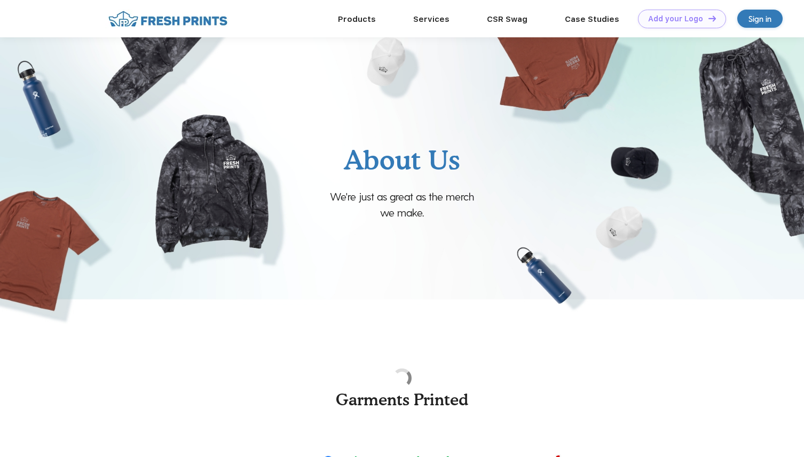 The height and width of the screenshot is (457, 804). I want to click on p: About Us, so click(401, 160).